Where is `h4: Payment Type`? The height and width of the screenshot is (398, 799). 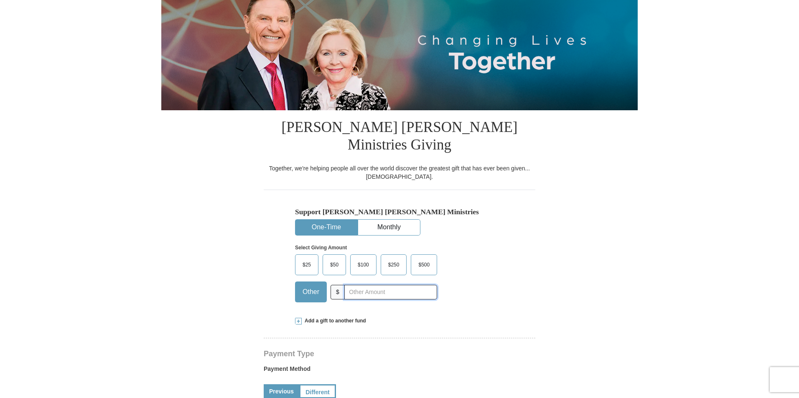
h4: Payment Type is located at coordinates (400, 354).